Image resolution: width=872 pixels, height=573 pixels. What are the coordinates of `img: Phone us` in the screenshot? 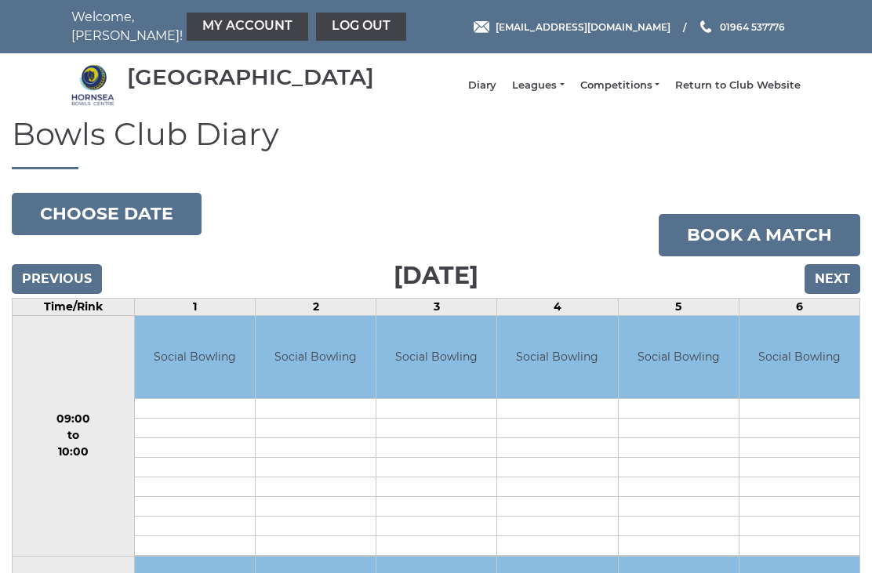 It's located at (706, 27).